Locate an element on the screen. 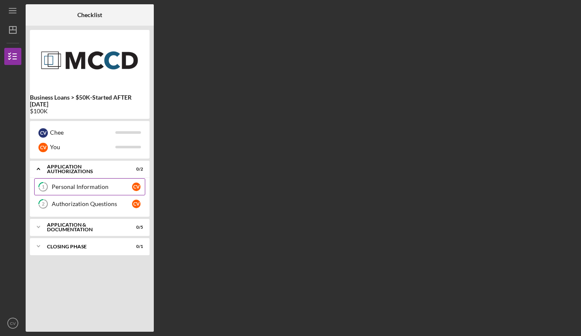 This screenshot has width=581, height=336. div: $100K is located at coordinates (90, 111).